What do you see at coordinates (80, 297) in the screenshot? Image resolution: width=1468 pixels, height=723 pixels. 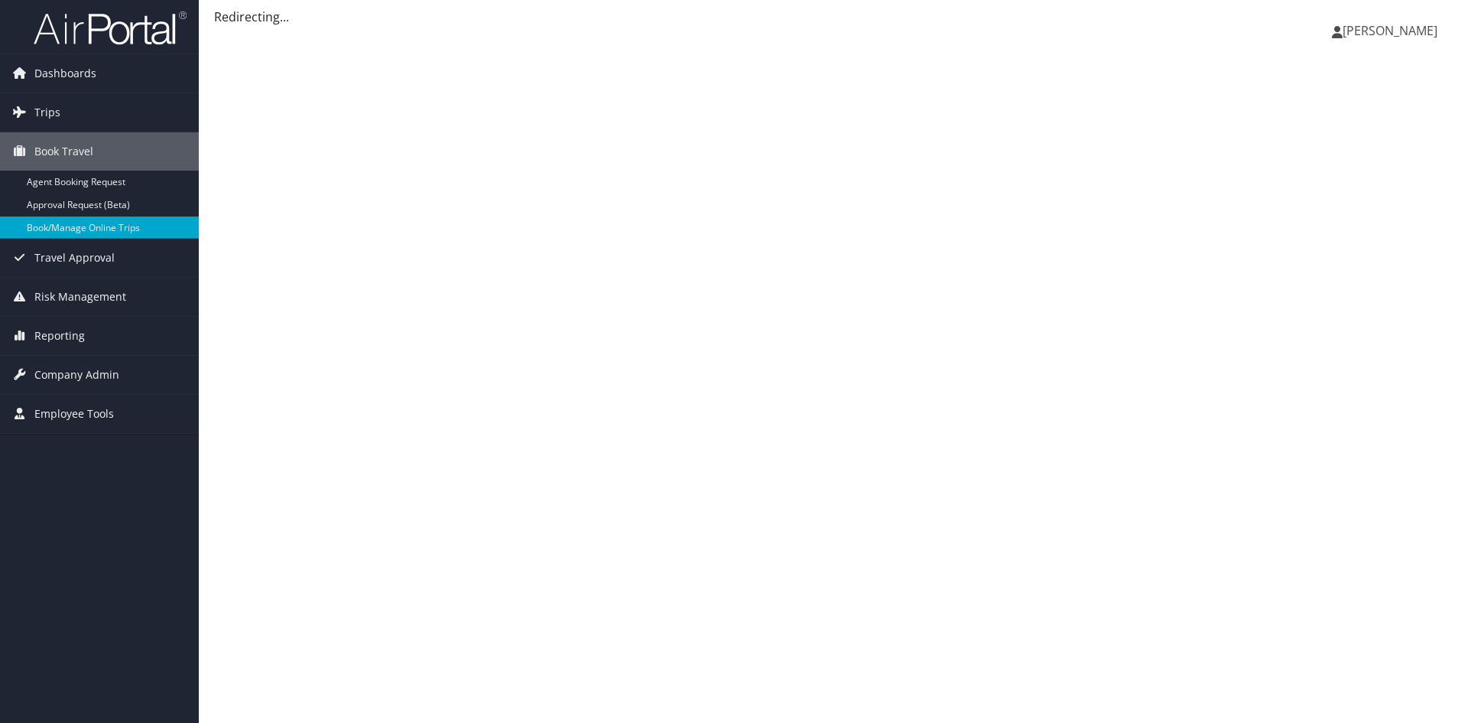 I see `span: Risk Management` at bounding box center [80, 297].